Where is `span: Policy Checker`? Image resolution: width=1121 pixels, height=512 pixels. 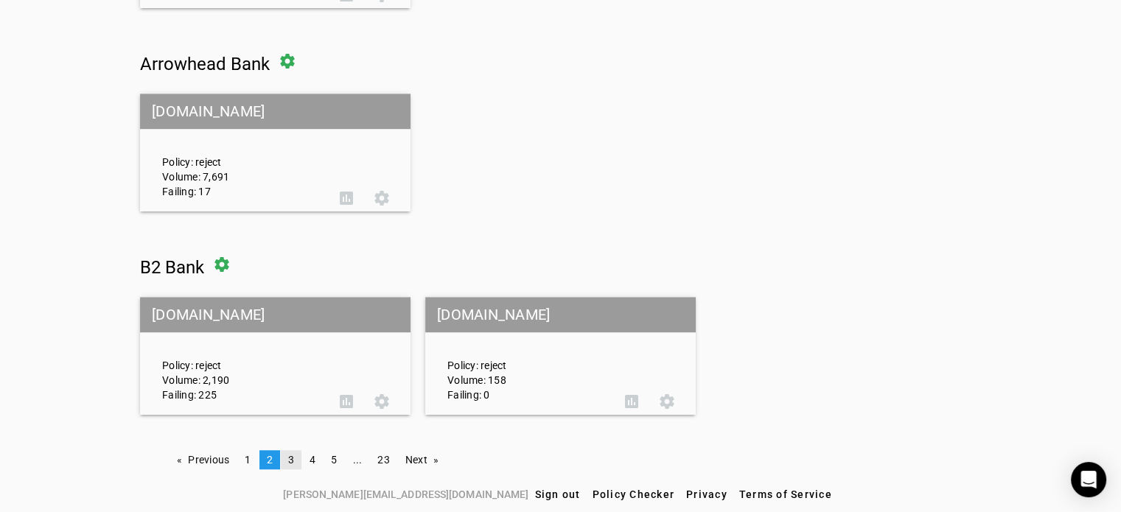
span: Policy Checker is located at coordinates (633, 494).